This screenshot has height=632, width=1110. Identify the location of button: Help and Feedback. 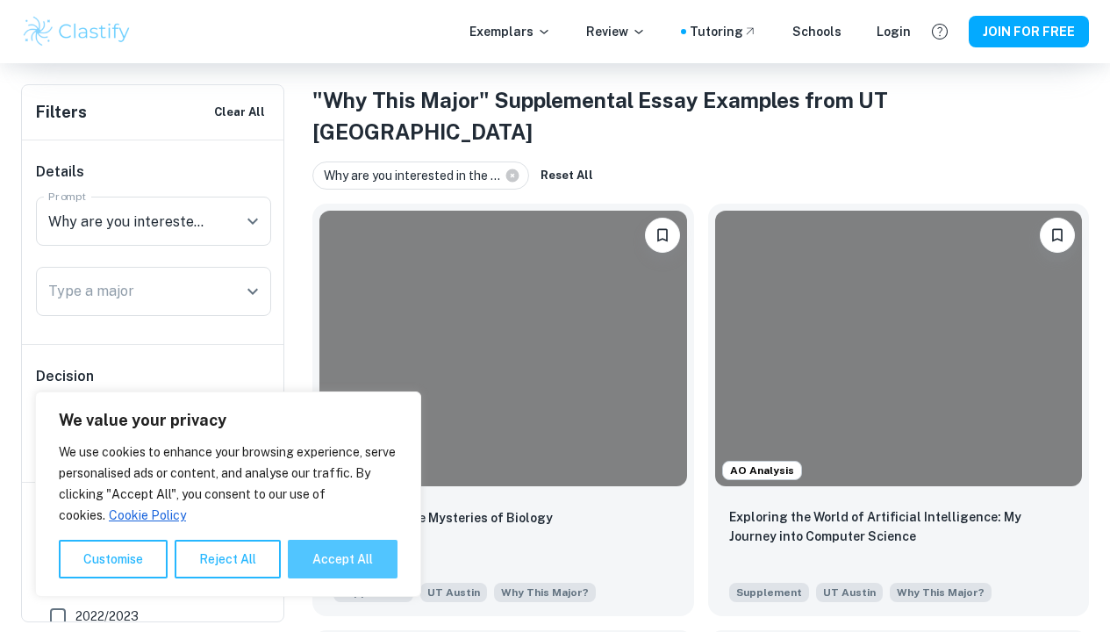
(940, 32).